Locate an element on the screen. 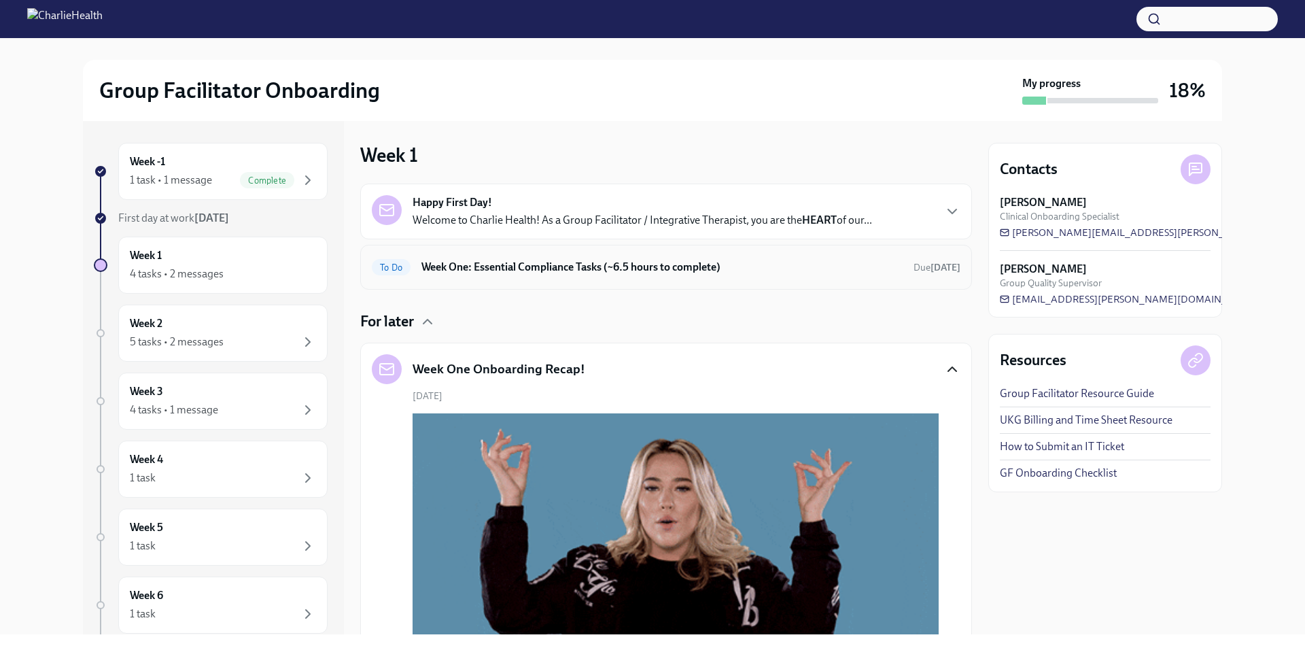 Image resolution: width=1305 pixels, height=648 pixels. span: Due is located at coordinates (937, 267).